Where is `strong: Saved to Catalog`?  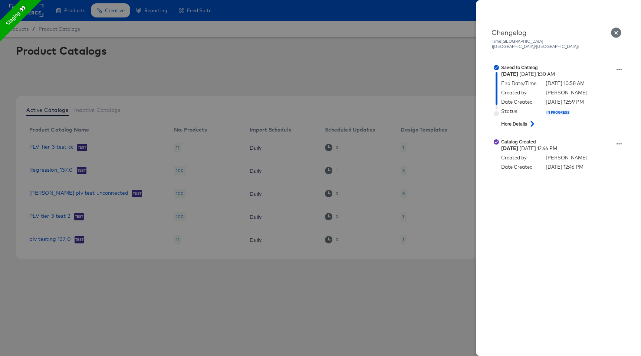 strong: Saved to Catalog is located at coordinates (520, 67).